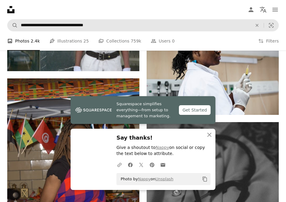 This screenshot has width=286, height=202. Describe the element at coordinates (130, 164) in the screenshot. I see `a: Share on Facebook` at that location.